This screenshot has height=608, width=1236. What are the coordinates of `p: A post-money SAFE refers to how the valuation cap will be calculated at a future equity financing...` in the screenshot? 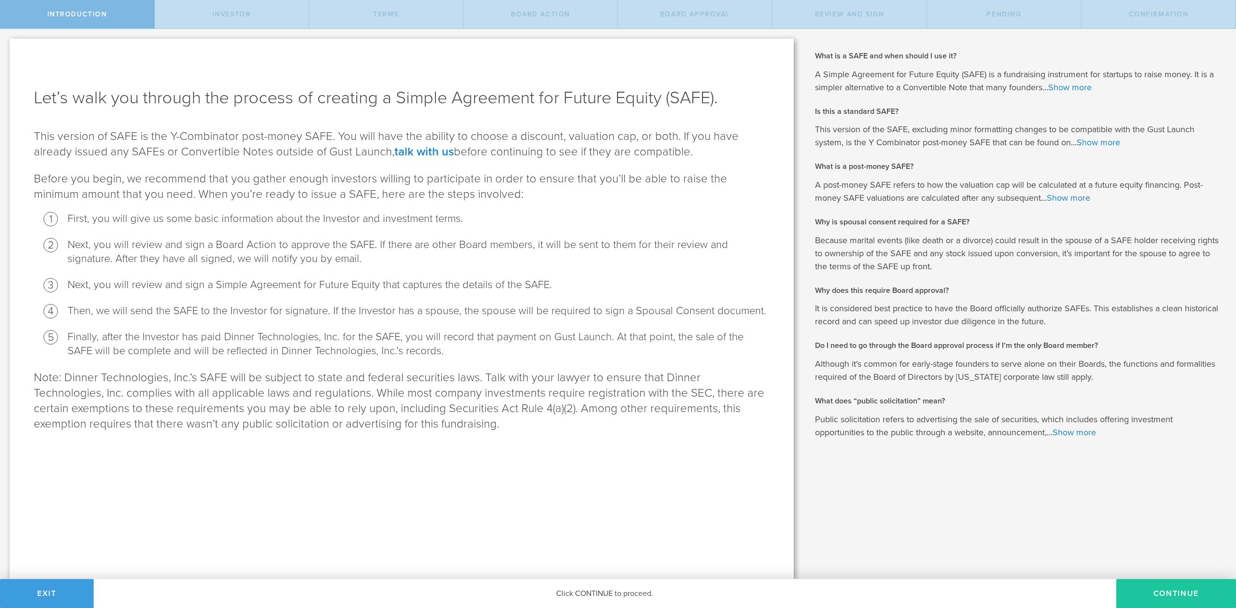 It's located at (1018, 192).